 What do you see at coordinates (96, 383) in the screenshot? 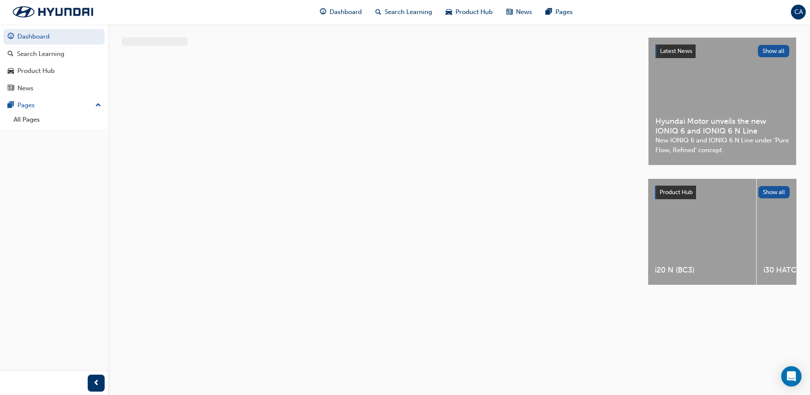
I see `span: prev-icon` at bounding box center [96, 383].